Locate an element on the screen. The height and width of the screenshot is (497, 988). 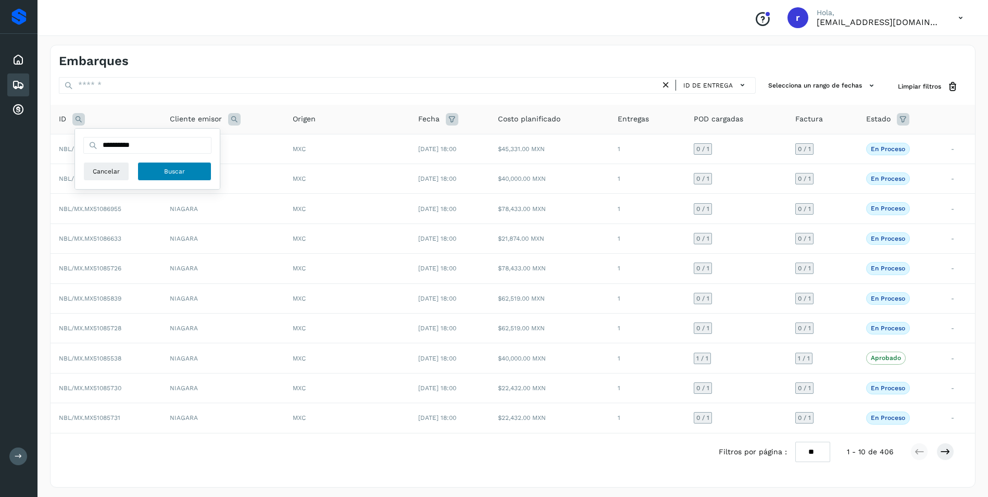
span: Fecha is located at coordinates (429, 119).